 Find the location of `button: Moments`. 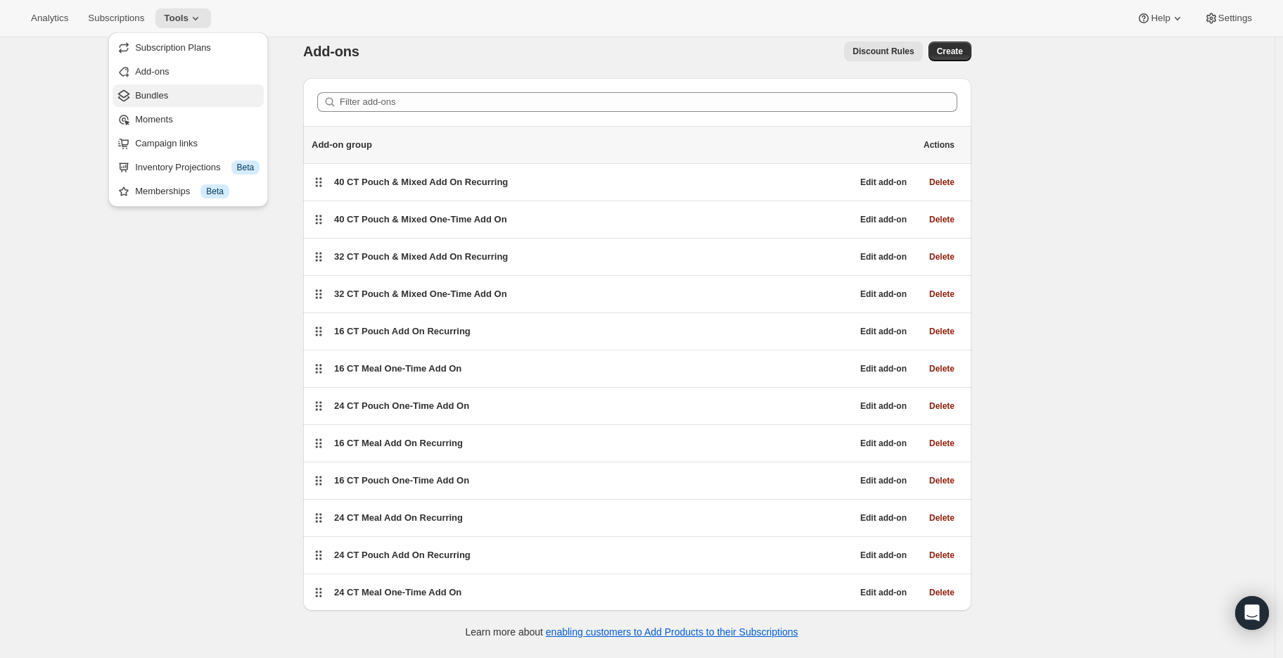

button: Moments is located at coordinates (188, 120).